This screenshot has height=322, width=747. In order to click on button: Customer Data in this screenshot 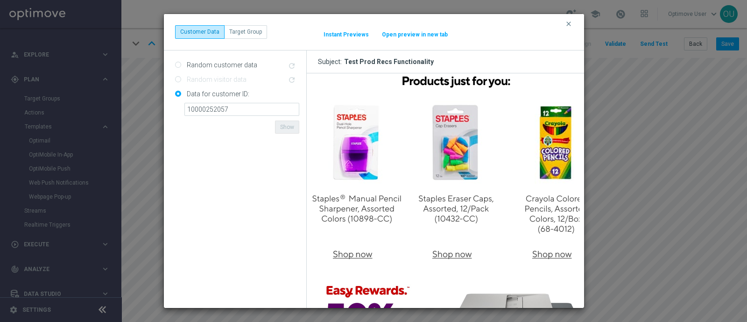, I will do `click(200, 32)`.